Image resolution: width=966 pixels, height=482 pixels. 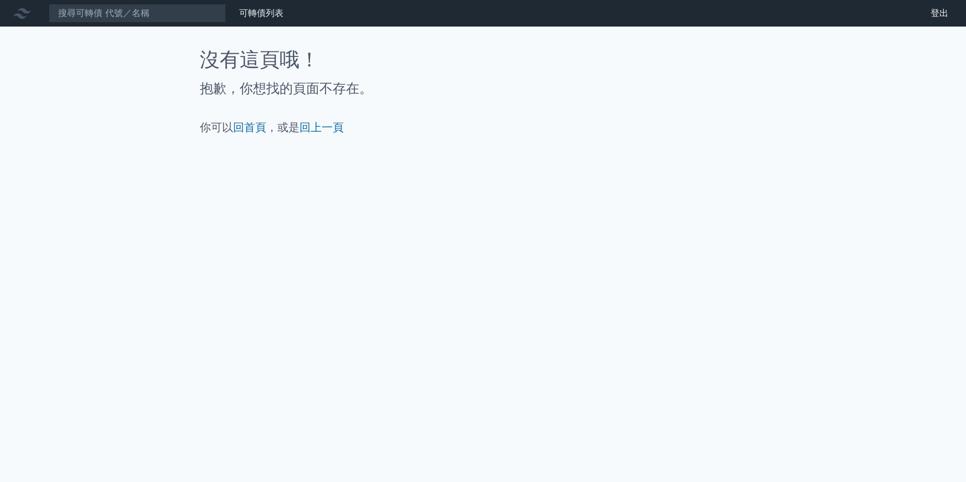 I want to click on input: 搜尋可轉債 代號／名稱, so click(x=137, y=13).